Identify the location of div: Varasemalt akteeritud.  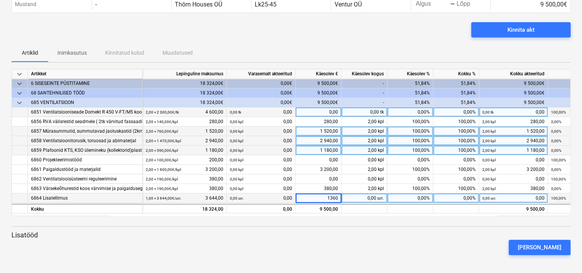
(261, 74).